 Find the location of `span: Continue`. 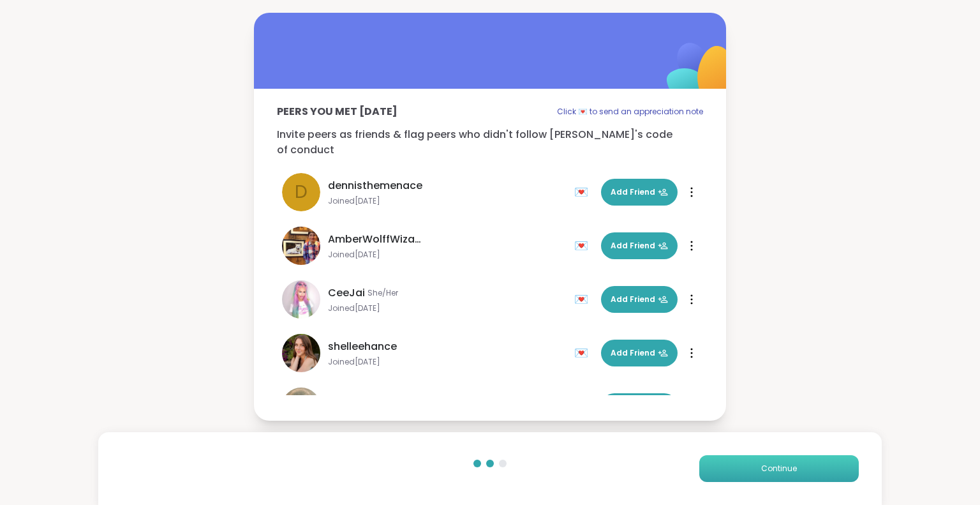

span: Continue is located at coordinates (779, 468).